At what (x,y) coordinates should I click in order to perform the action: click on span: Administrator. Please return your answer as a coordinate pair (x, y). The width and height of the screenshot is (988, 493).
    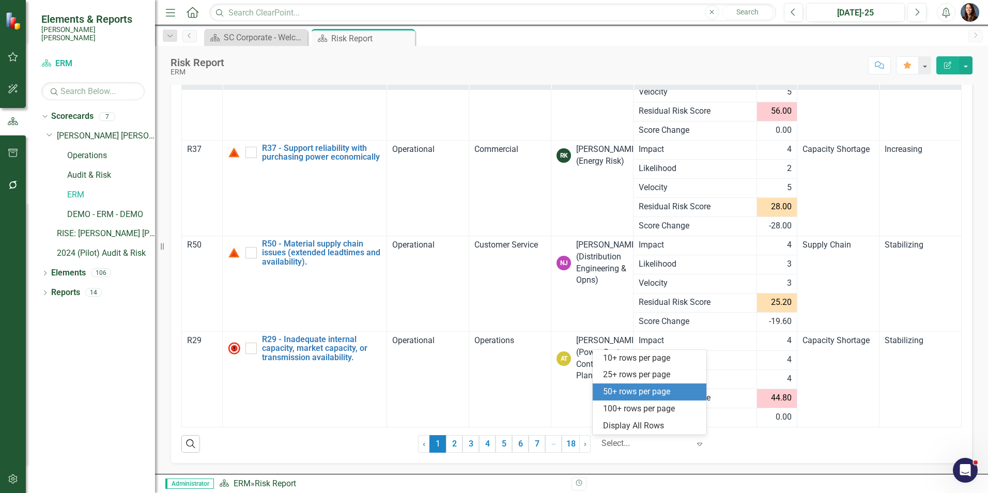
    Looking at the image, I should click on (190, 484).